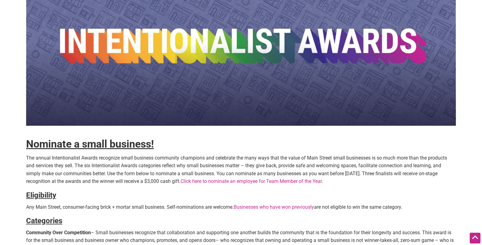  What do you see at coordinates (475, 238) in the screenshot?
I see `div: Scroll Back to Top` at bounding box center [475, 238].